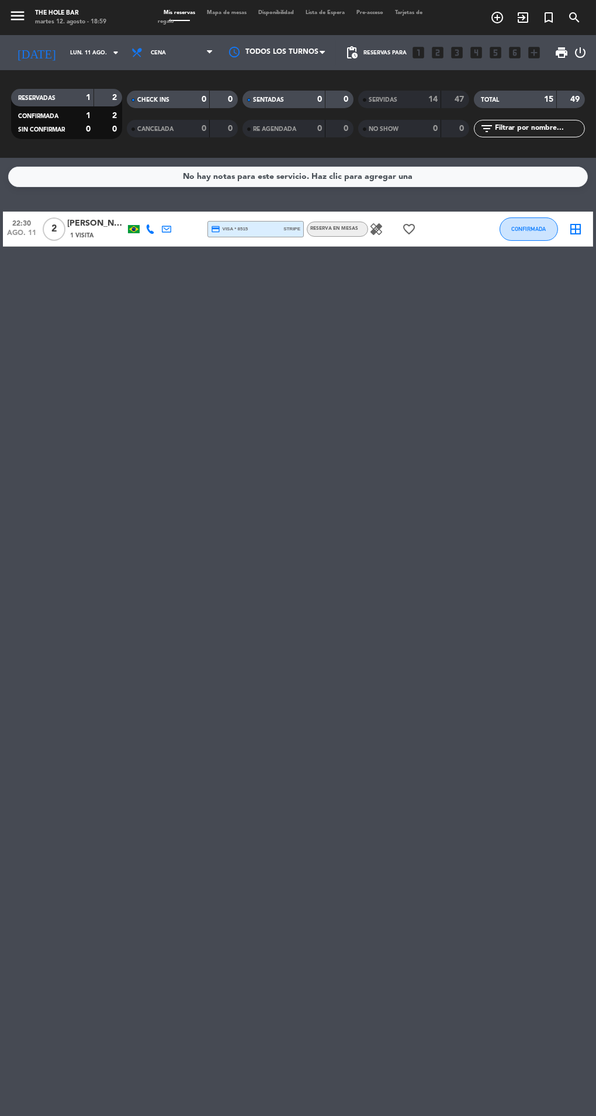 This screenshot has width=596, height=1116. I want to click on strong: 49, so click(577, 99).